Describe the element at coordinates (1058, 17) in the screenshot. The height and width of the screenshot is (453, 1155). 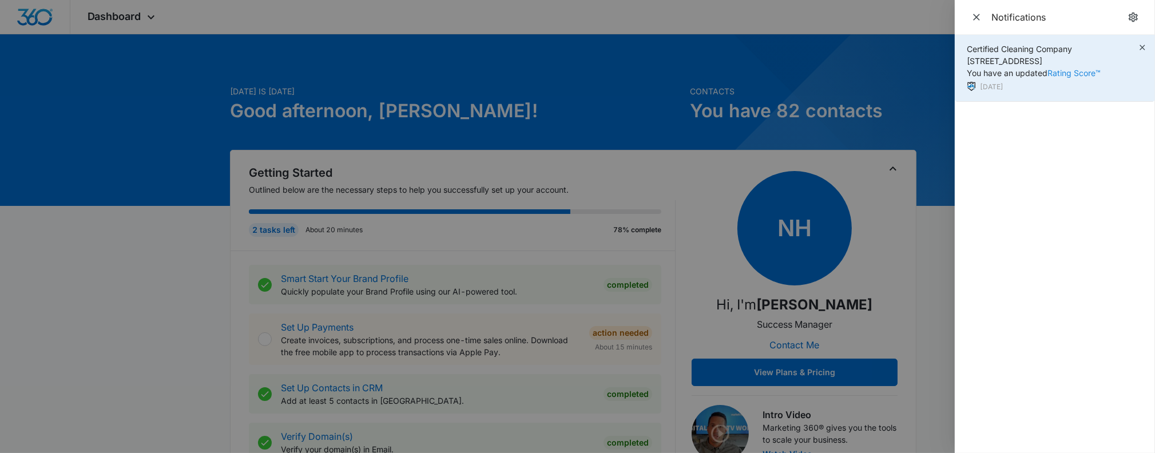
I see `div: Notifications` at that location.